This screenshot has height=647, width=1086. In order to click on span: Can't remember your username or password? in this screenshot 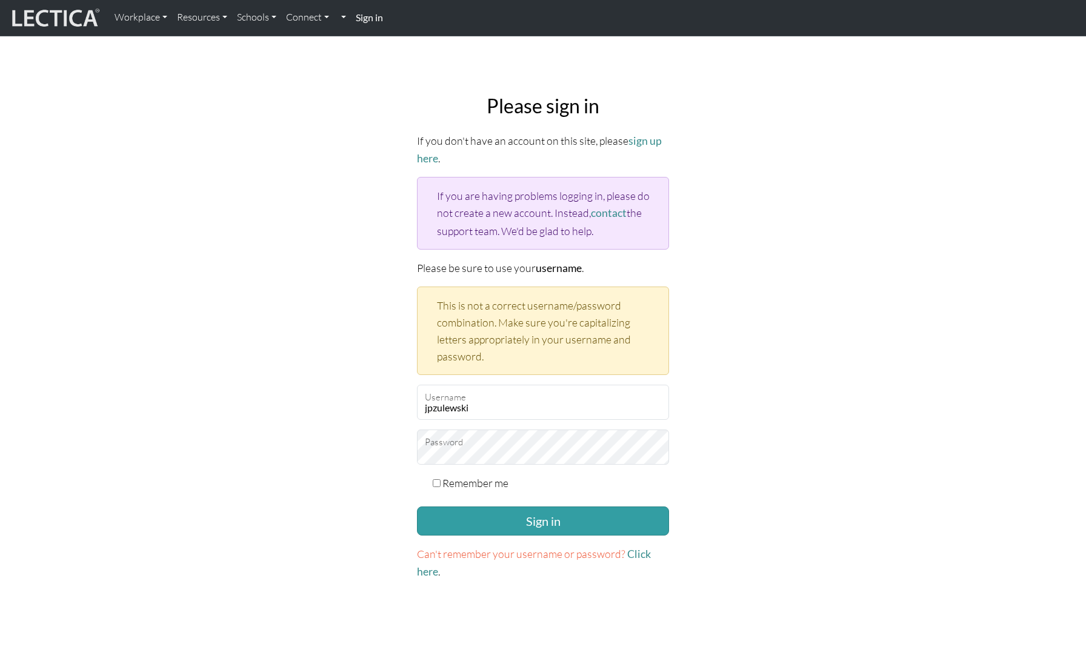, I will do `click(521, 554)`.